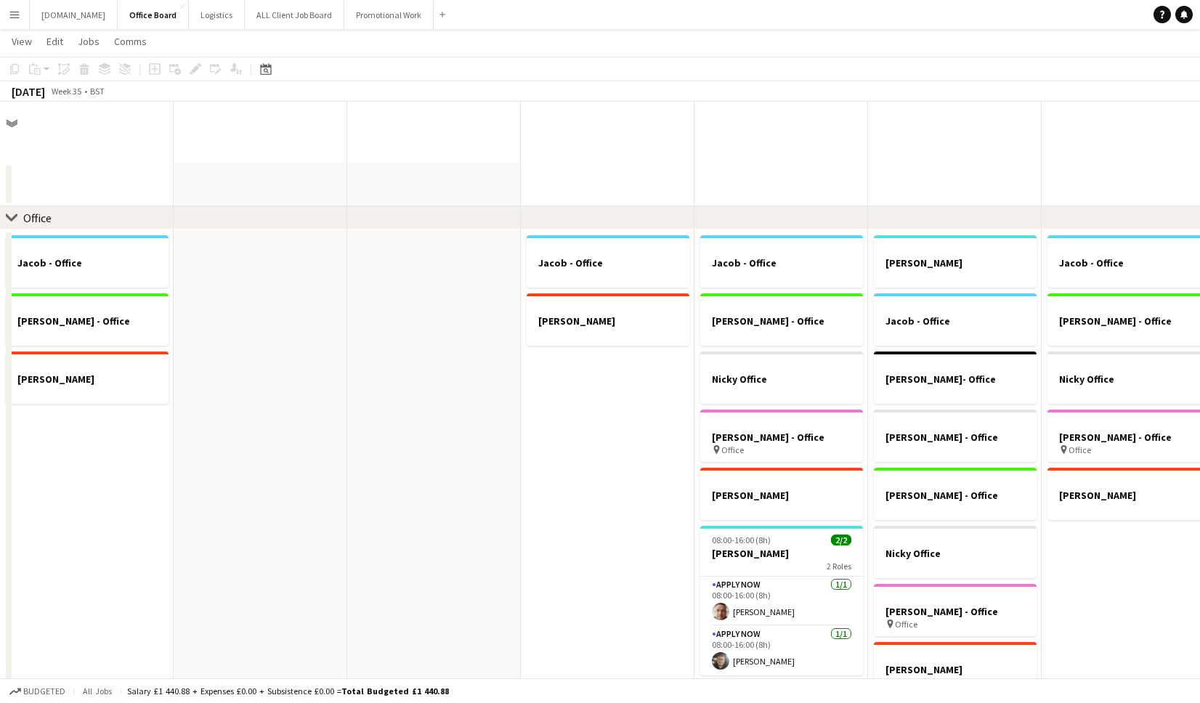 The image size is (1200, 703). Describe the element at coordinates (89, 41) in the screenshot. I see `a: Jobs` at that location.